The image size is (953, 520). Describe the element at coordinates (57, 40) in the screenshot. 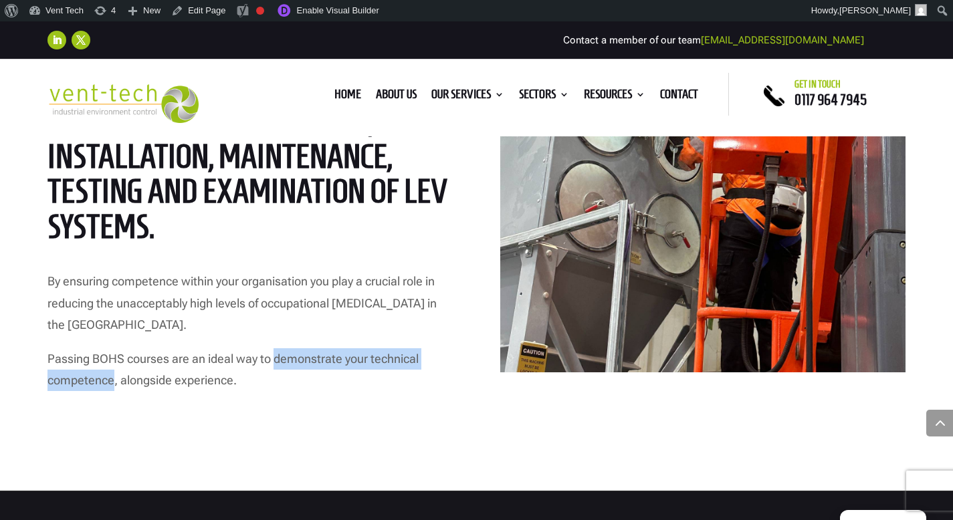

I see `a: Follow on LinkedIn` at that location.